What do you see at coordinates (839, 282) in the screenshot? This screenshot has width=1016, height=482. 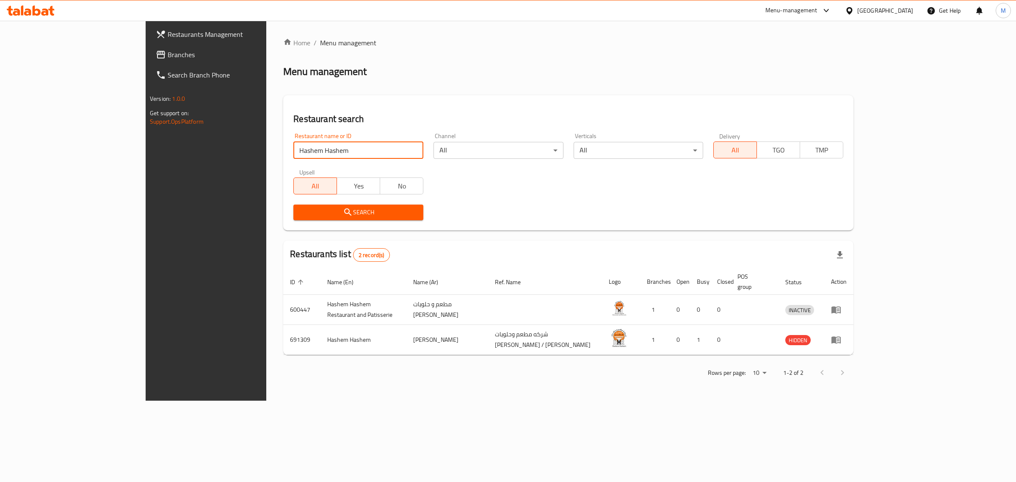 I see `th: Action` at bounding box center [839, 282].